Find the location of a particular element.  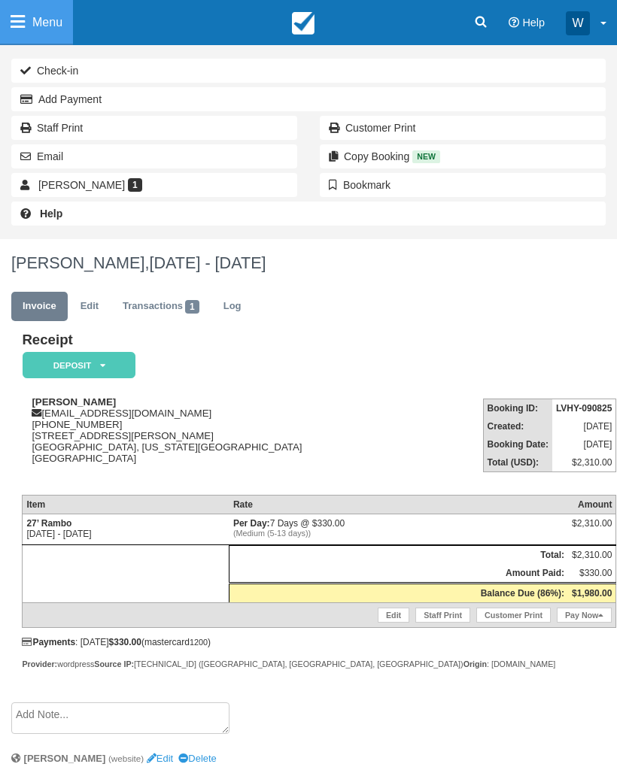

strong: Source IP: is located at coordinates (114, 664).